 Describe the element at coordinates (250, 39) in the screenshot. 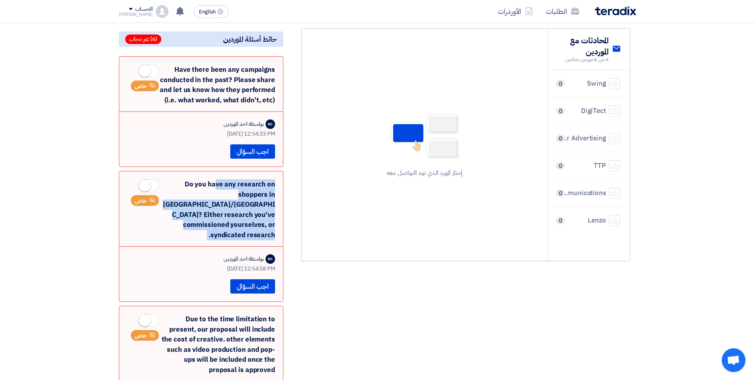

I see `span: حائط أسئلة الموردين` at that location.